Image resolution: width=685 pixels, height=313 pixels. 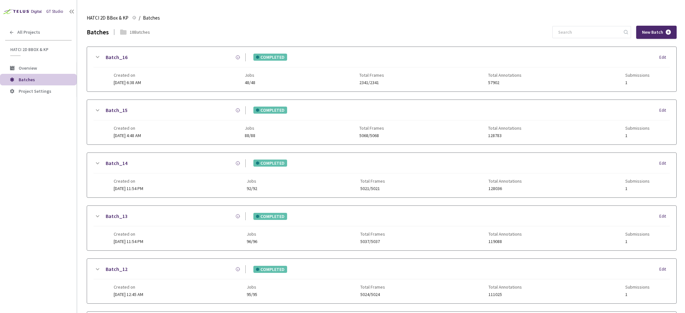 What do you see at coordinates (372, 83) in the screenshot?
I see `span: 2341/2341` at bounding box center [372, 83].